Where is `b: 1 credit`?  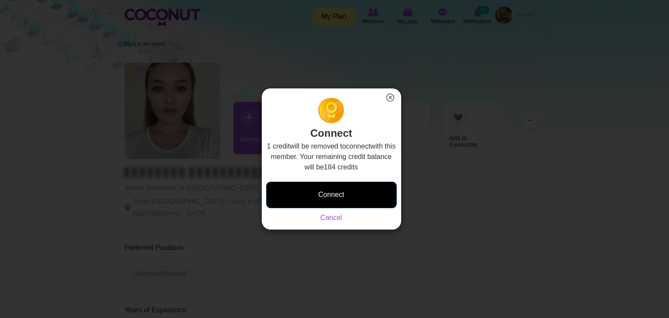 b: 1 credit is located at coordinates (278, 146).